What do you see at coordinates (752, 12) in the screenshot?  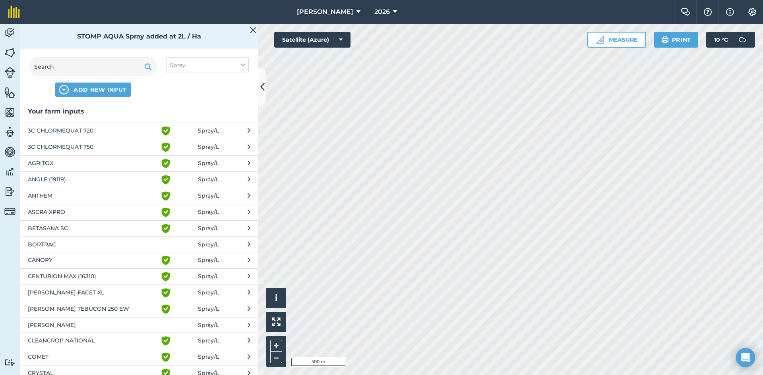 I see `img: A cog icon` at bounding box center [752, 12].